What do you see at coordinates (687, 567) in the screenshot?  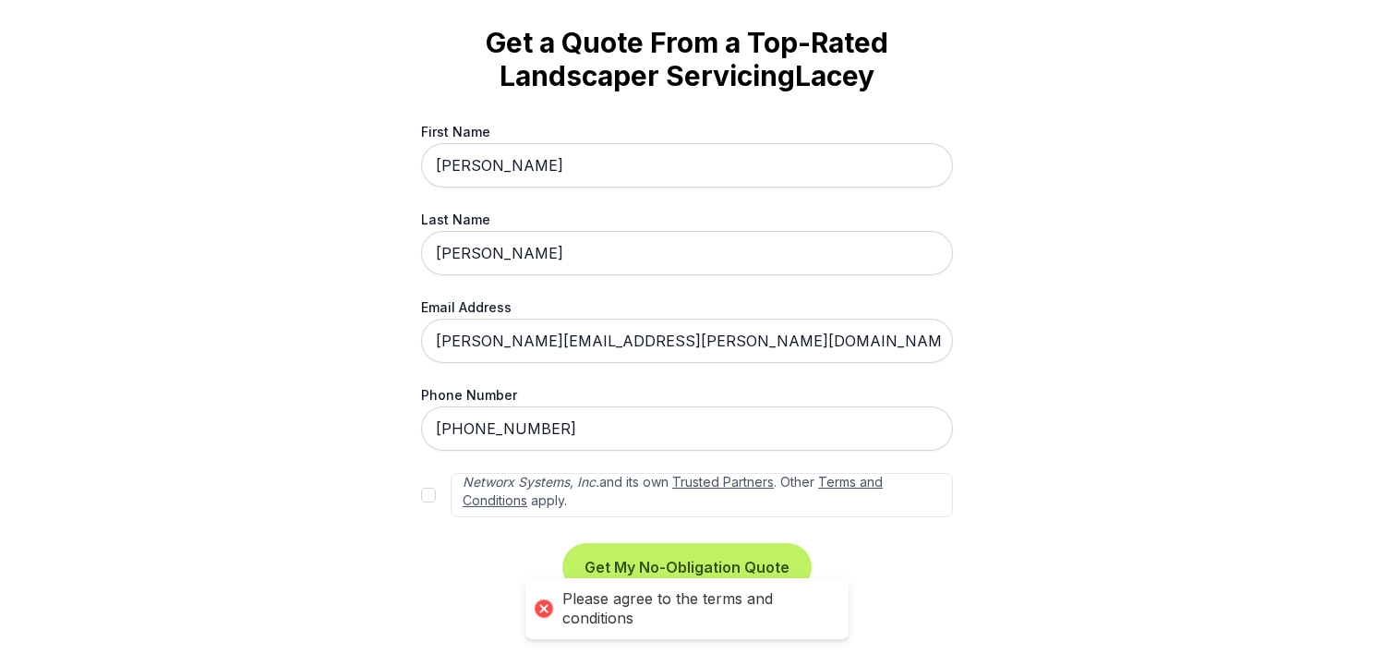 I see `button: Get My No-Obligation Quote` at bounding box center [687, 567].